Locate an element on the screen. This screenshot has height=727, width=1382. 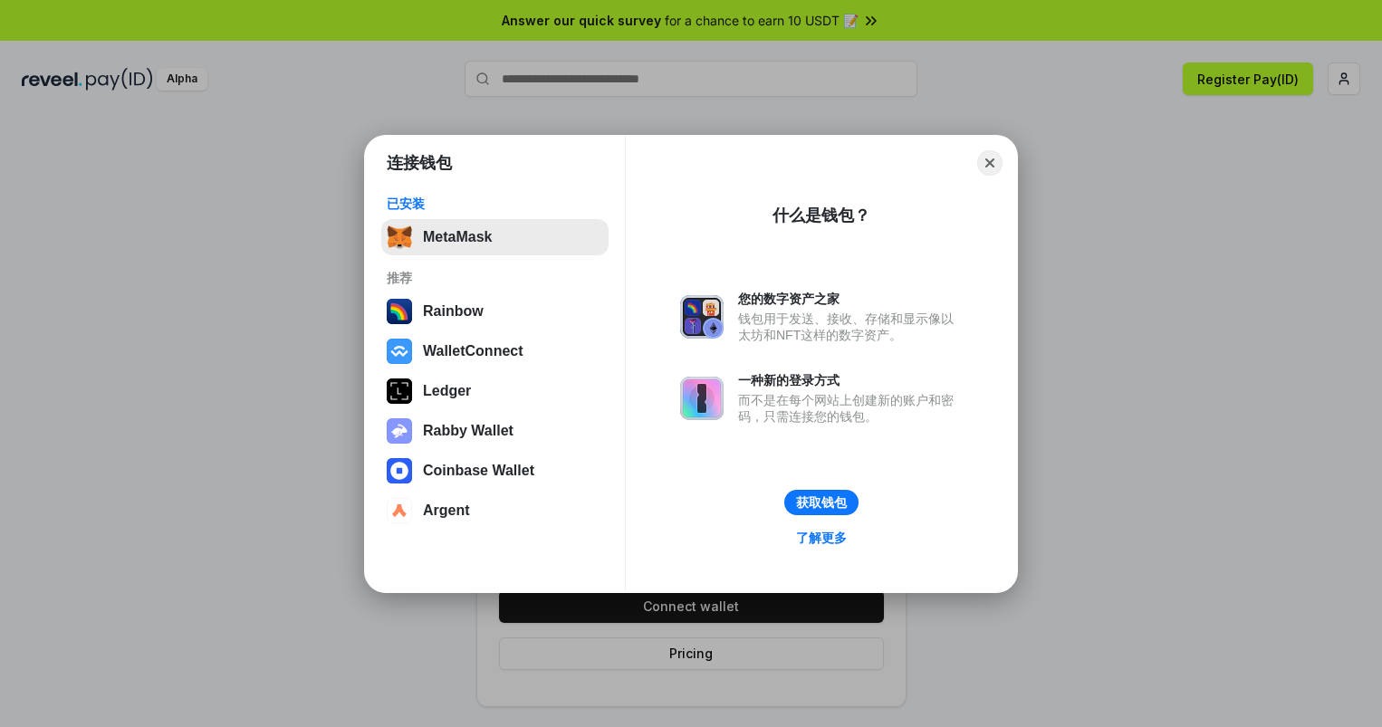
div: Coinbase Wallet is located at coordinates (478, 471).